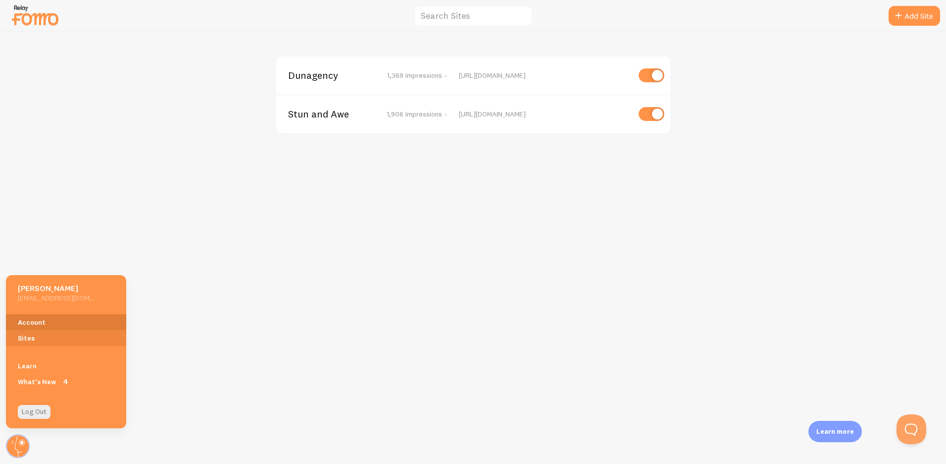  Describe the element at coordinates (328, 75) in the screenshot. I see `span: Dunagency` at that location.